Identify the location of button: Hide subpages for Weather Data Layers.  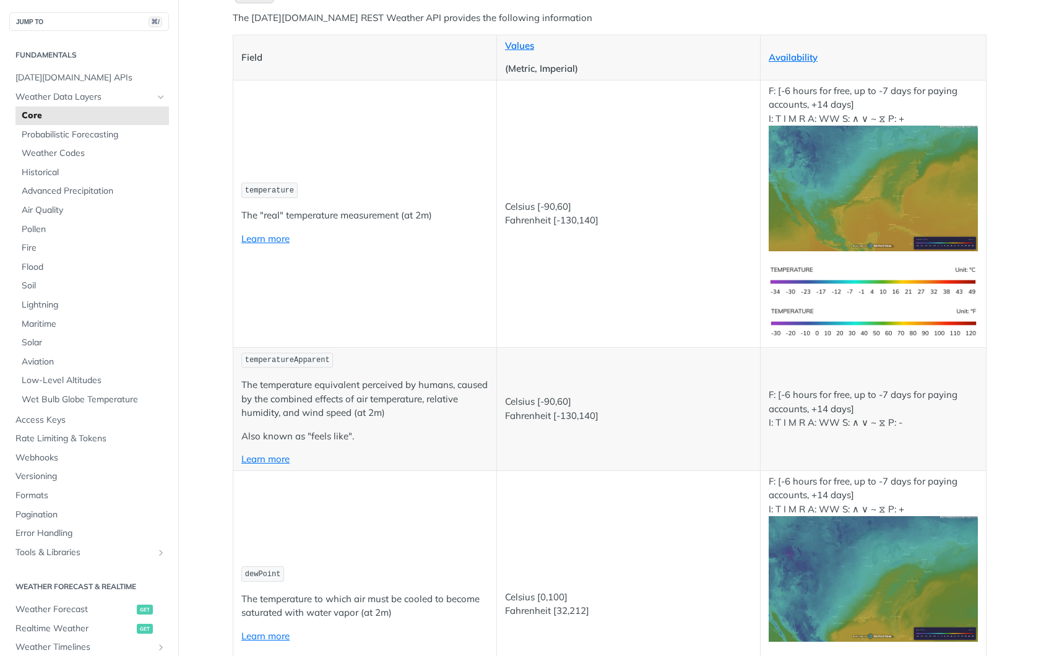
(161, 97).